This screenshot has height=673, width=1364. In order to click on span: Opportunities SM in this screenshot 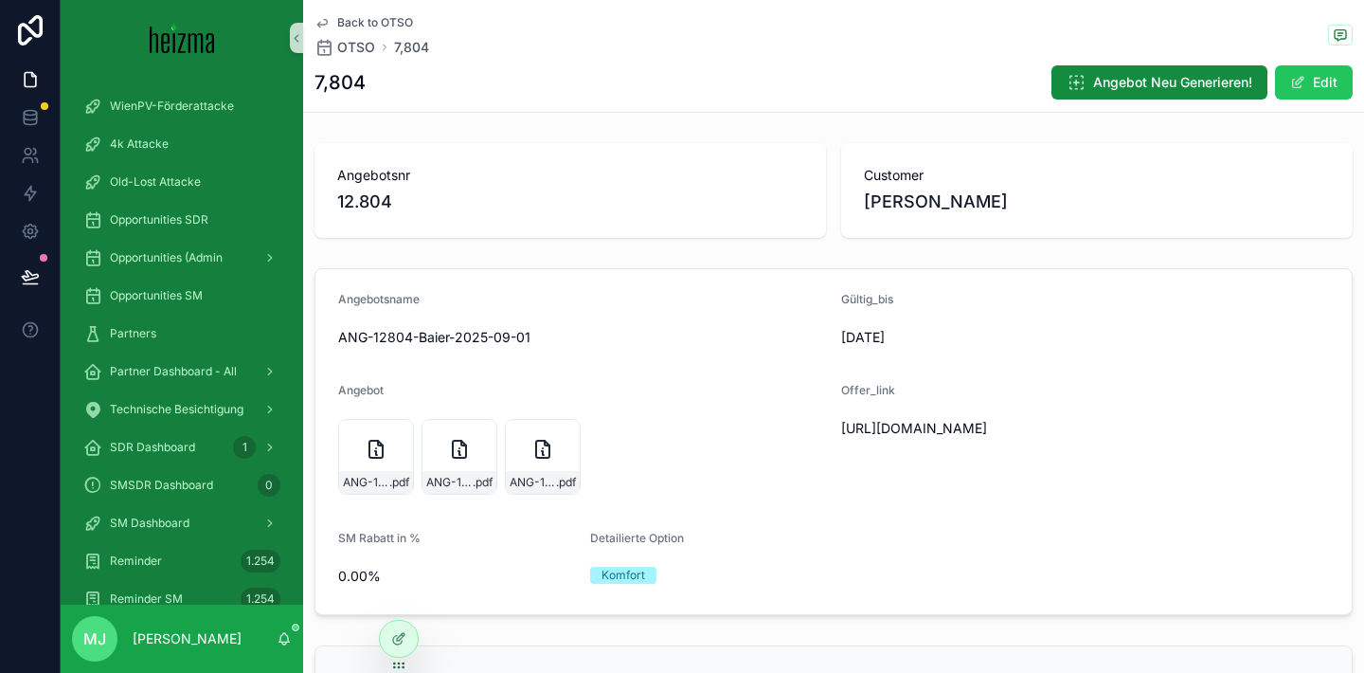, I will do `click(156, 296)`.